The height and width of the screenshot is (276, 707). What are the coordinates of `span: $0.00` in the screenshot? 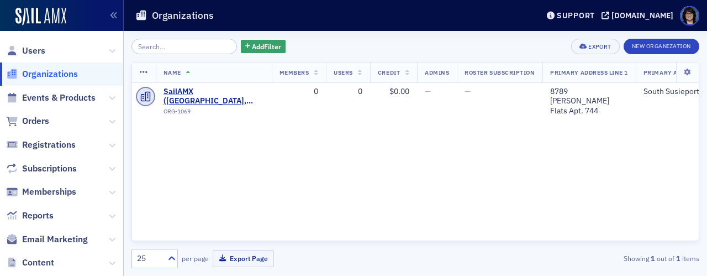 It's located at (399, 91).